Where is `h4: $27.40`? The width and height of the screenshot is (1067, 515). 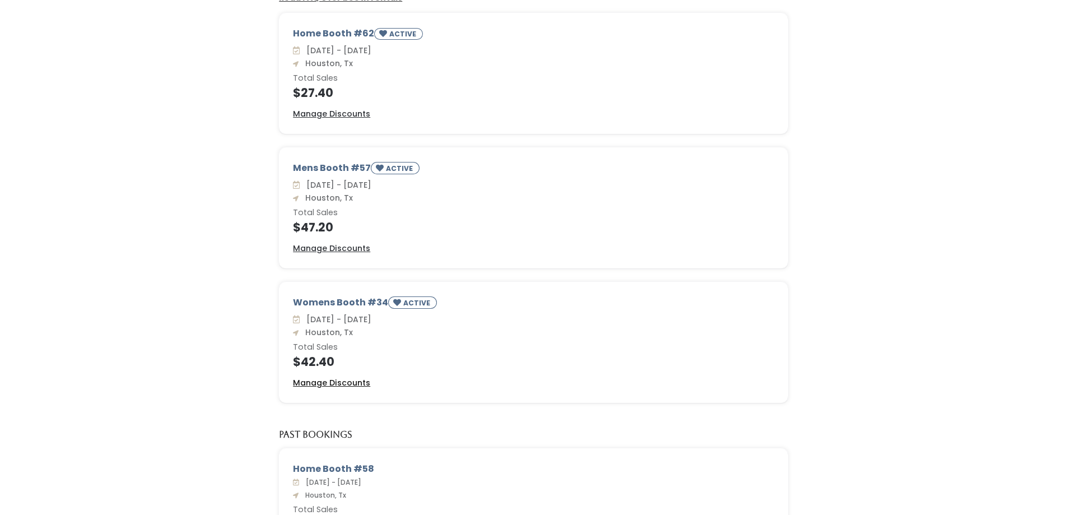 h4: $27.40 is located at coordinates (533, 92).